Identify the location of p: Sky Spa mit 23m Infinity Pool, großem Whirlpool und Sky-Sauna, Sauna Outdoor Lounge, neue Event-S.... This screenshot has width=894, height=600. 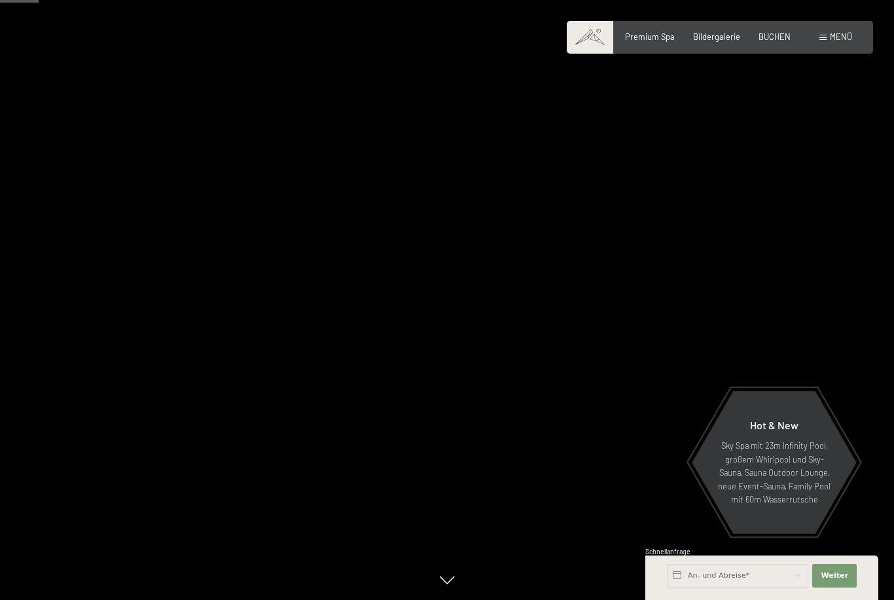
(775, 473).